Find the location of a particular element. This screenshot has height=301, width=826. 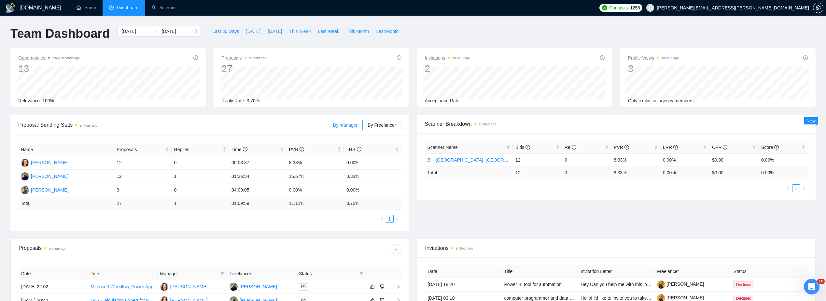

li: 1 is located at coordinates (390, 219).